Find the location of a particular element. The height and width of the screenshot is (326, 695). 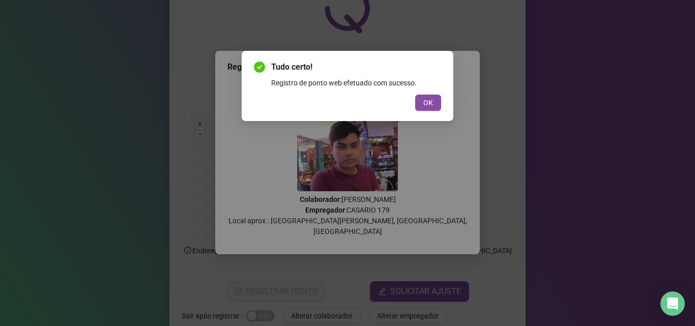

div: Registro de ponto web efetuado com sucesso. is located at coordinates (356, 83).